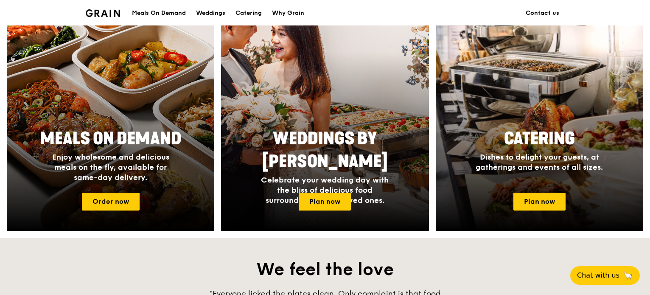  What do you see at coordinates (539, 139) in the screenshot?
I see `span: Catering` at bounding box center [539, 139].